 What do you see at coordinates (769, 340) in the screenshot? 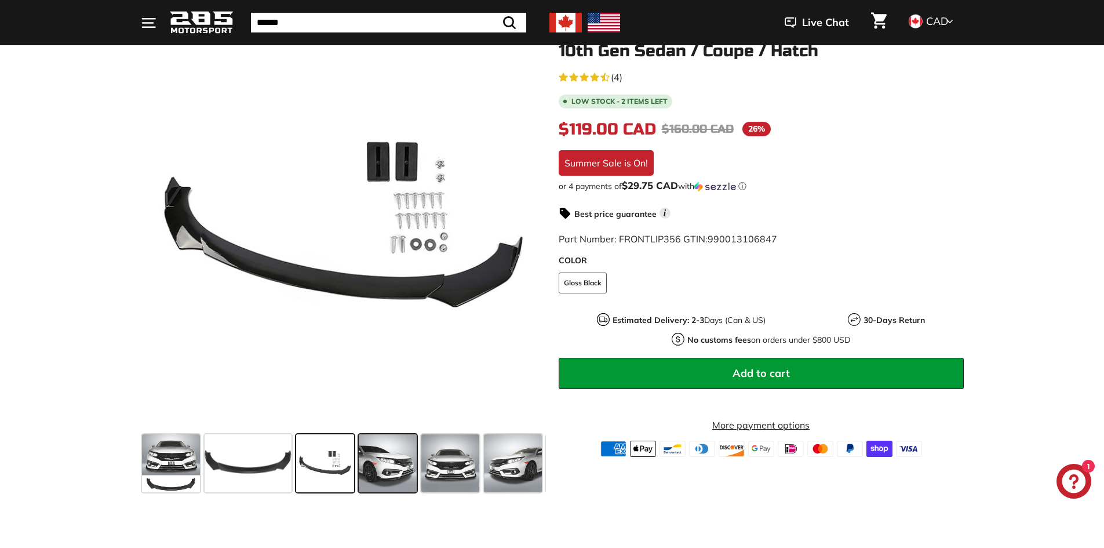
I see `p: on orders under $800 USD` at bounding box center [769, 340].